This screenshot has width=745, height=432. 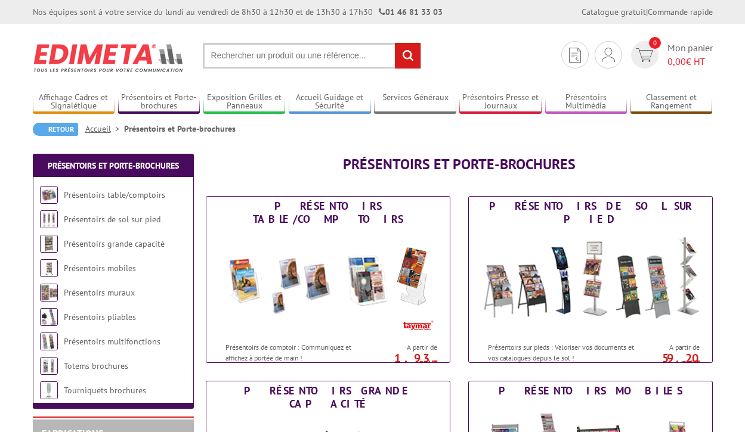 What do you see at coordinates (74, 102) in the screenshot?
I see `a: Affichage Cadres et Signalétique` at bounding box center [74, 102].